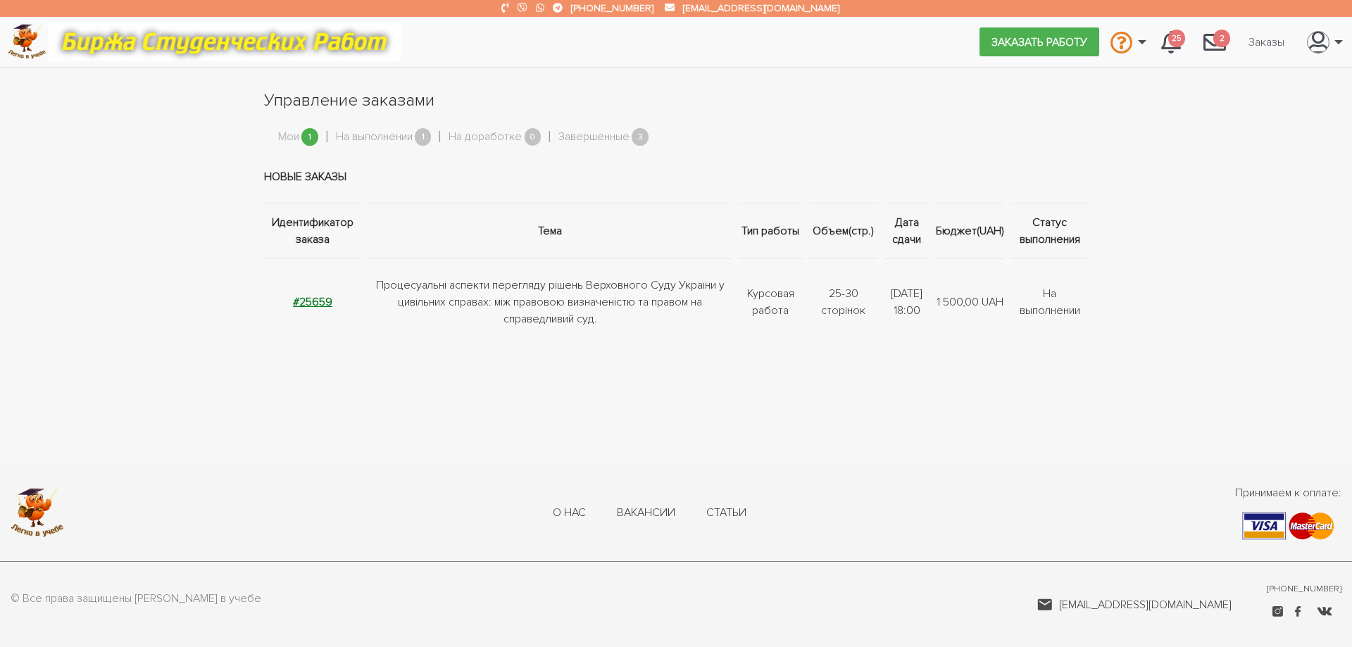  I want to click on a: 2, so click(1215, 42).